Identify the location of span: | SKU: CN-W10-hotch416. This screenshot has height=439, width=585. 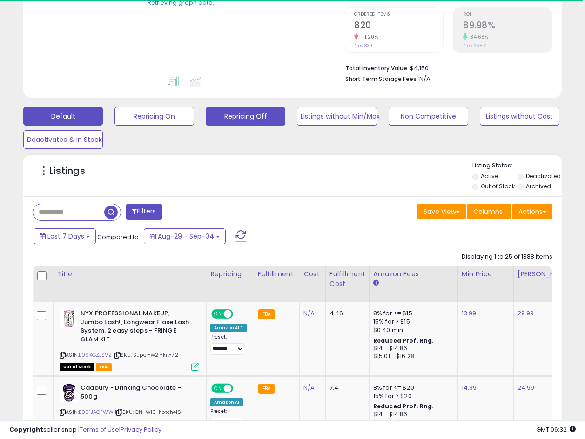
(148, 412).